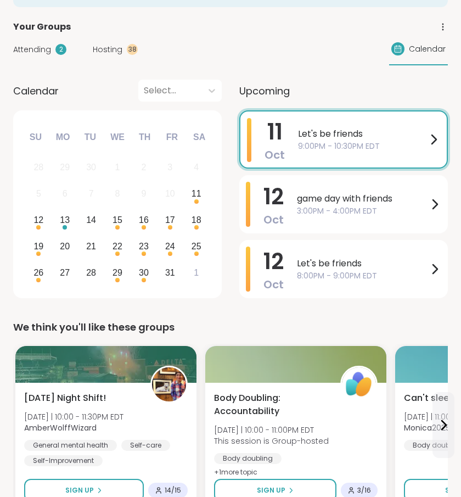  What do you see at coordinates (271, 405) in the screenshot?
I see `span: Body Doubling: Accountability` at bounding box center [271, 405].